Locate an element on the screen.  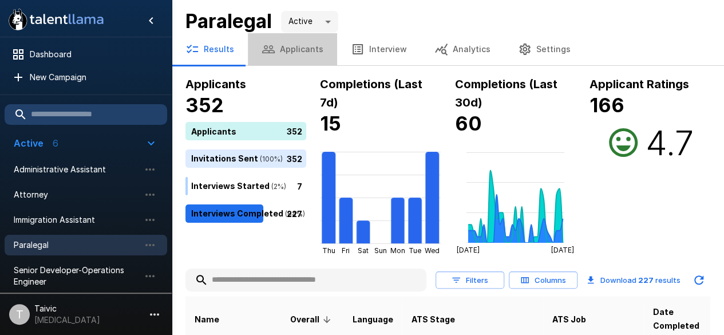
b: Completions (Last 7d) is located at coordinates (371, 93).